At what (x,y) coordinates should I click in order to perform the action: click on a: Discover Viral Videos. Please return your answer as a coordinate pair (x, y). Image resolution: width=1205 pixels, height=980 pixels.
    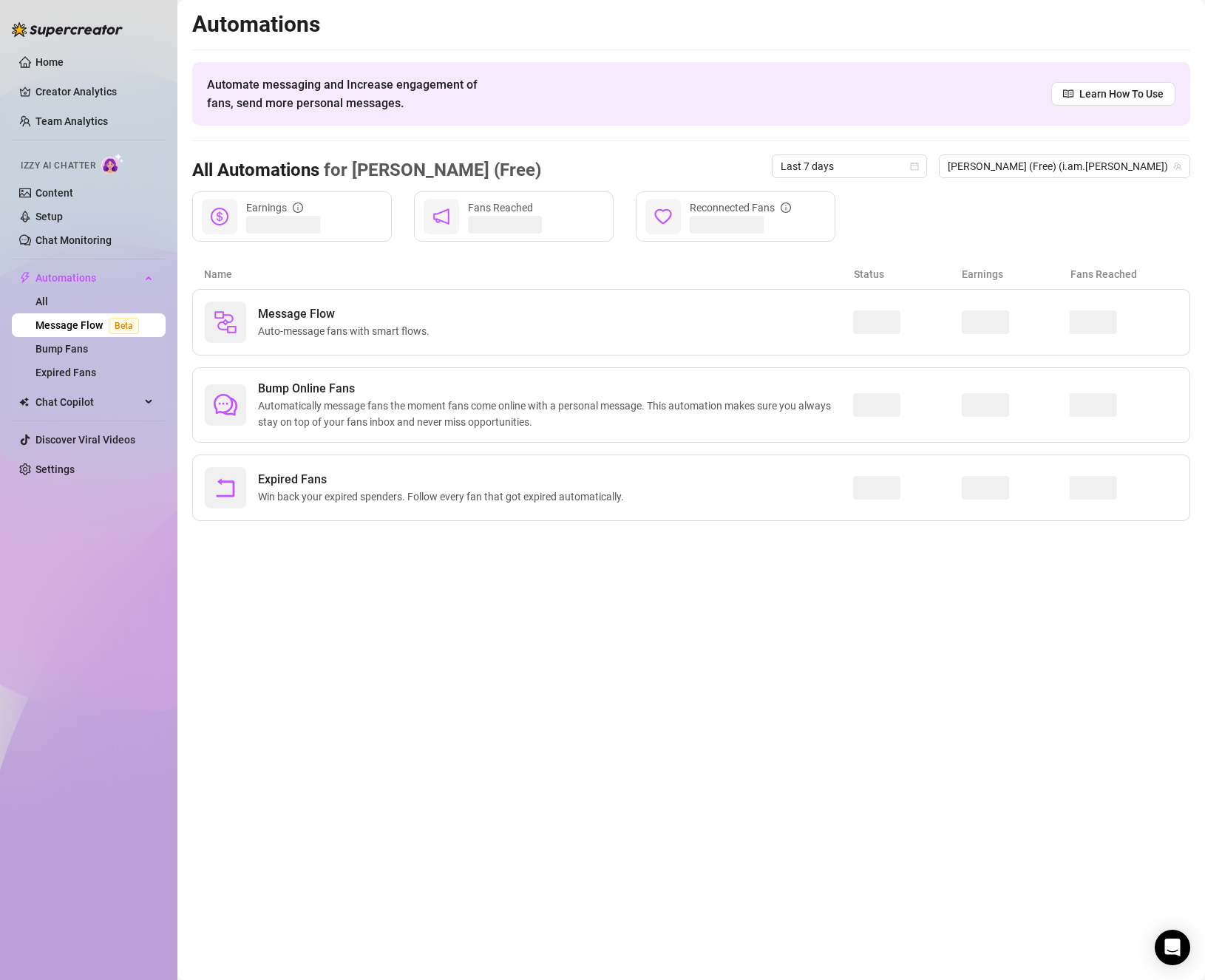
    Looking at the image, I should click on (85, 440).